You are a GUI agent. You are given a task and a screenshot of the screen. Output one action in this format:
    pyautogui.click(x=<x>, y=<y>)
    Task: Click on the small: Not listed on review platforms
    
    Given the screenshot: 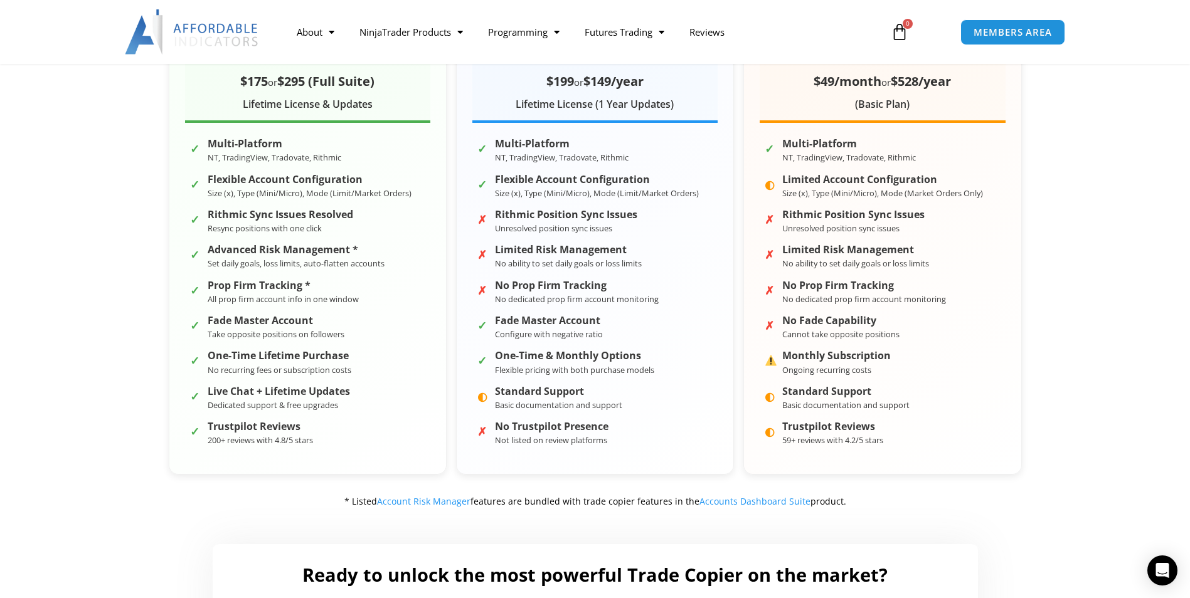 What is the action you would take?
    pyautogui.click(x=551, y=440)
    